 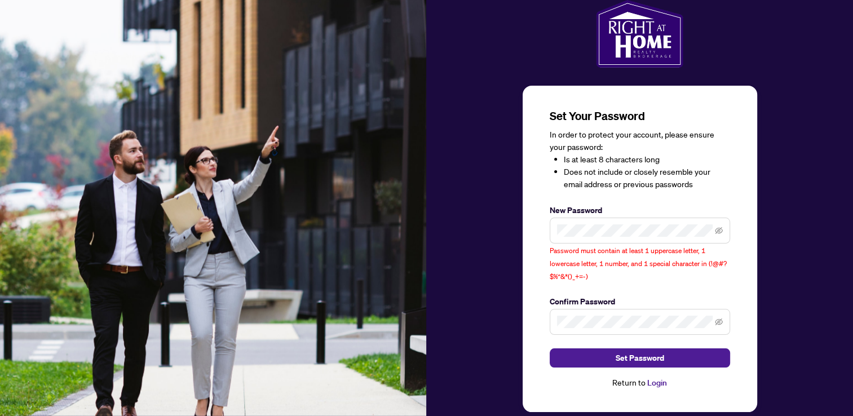 I want to click on a: Login, so click(x=657, y=383).